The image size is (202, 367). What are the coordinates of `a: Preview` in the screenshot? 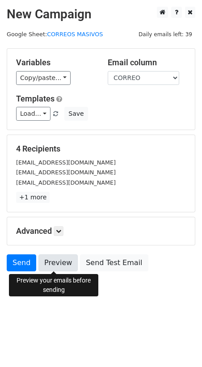 It's located at (58, 263).